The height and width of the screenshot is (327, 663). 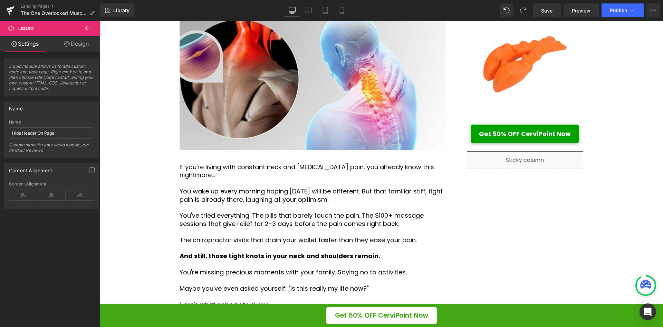 I want to click on button: Publish, so click(x=623, y=10).